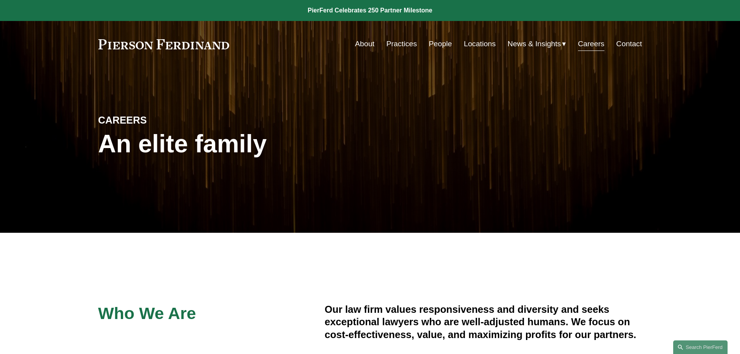 The height and width of the screenshot is (354, 740). I want to click on a: folder dropdown, so click(537, 44).